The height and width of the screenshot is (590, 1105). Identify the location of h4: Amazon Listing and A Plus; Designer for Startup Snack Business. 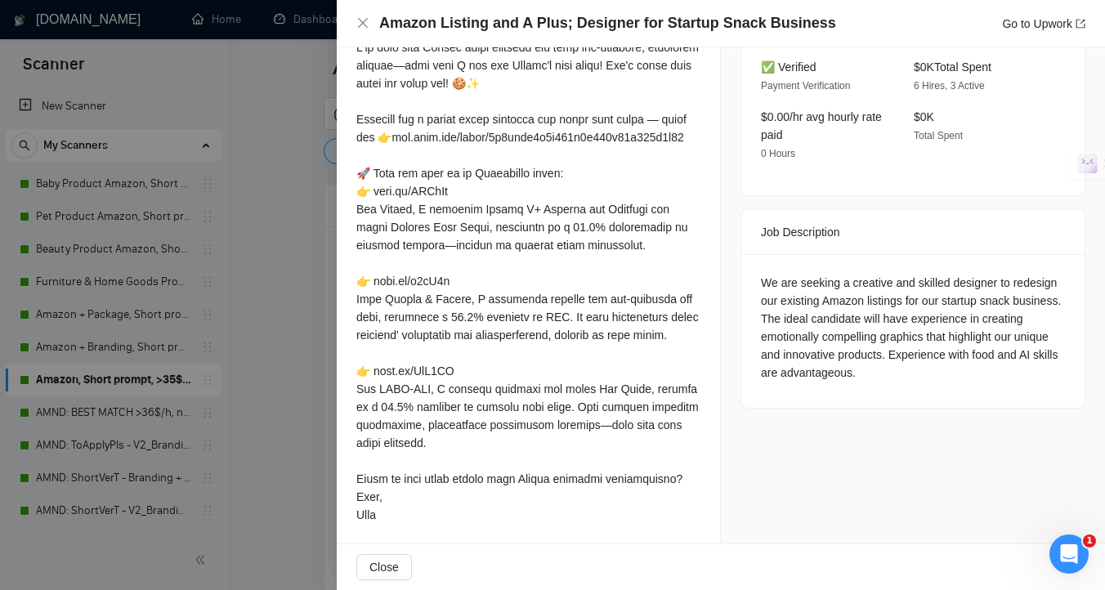
(607, 23).